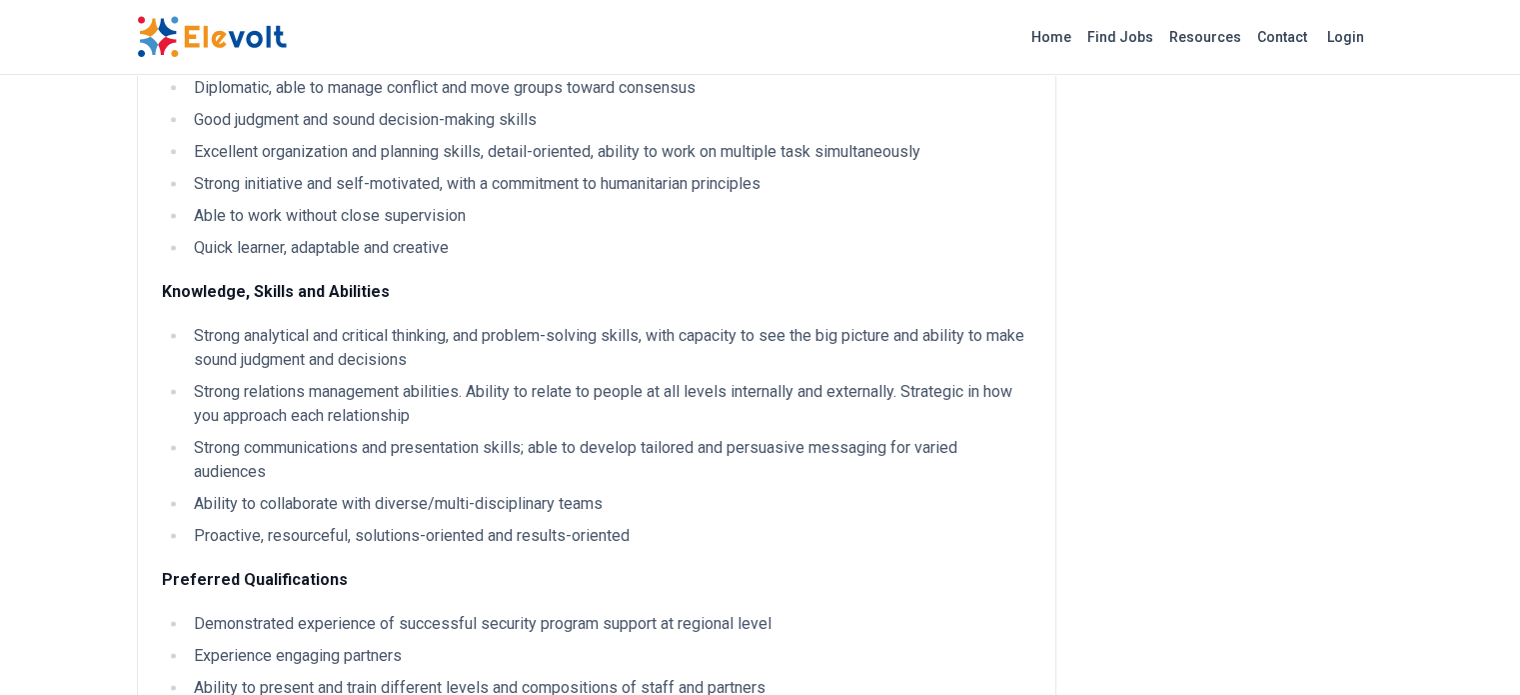 Image resolution: width=1520 pixels, height=695 pixels. What do you see at coordinates (610, 404) in the screenshot?
I see `li: Strong relations management abilities. Ability to relate to people at all levels internally and e...` at bounding box center [610, 404].